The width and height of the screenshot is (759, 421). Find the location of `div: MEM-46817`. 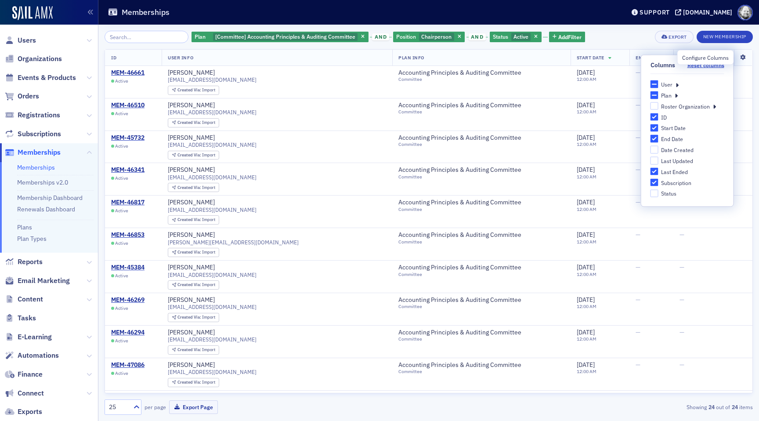

div: MEM-46817 is located at coordinates (128, 202).